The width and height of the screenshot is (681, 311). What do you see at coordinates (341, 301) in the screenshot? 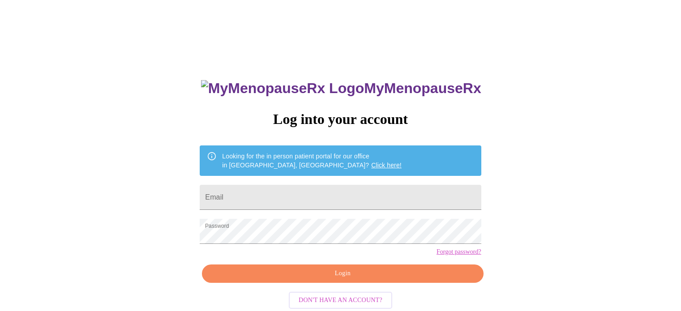
I see `button: Don't have an account?` at bounding box center [341, 301].